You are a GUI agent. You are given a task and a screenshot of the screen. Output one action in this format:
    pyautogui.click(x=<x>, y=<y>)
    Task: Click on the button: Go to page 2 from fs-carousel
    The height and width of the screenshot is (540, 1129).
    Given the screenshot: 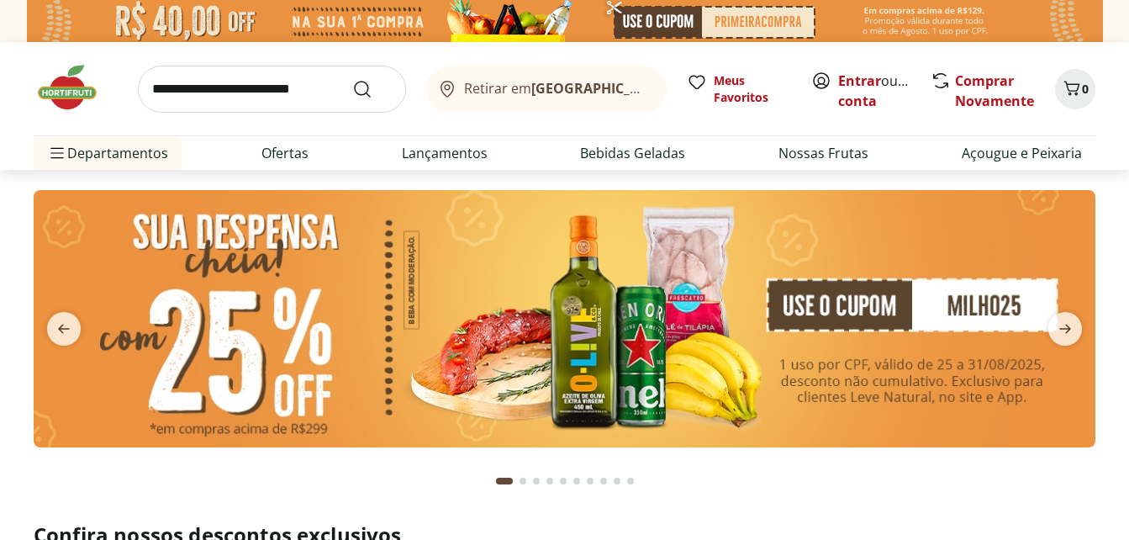 What is the action you would take?
    pyautogui.click(x=523, y=481)
    